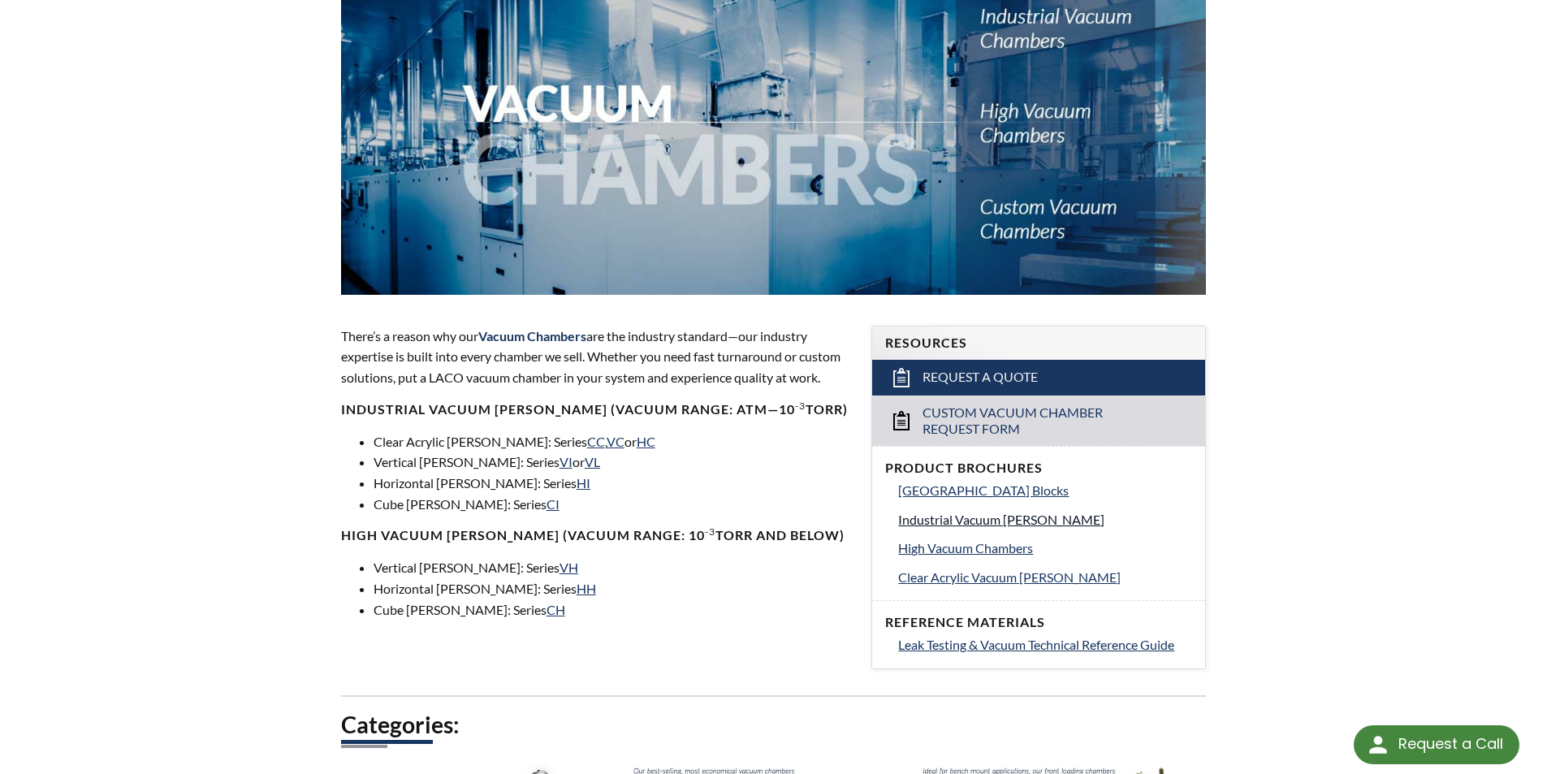 The image size is (1547, 774). Describe the element at coordinates (1038, 622) in the screenshot. I see `h4: Reference Materials` at that location.